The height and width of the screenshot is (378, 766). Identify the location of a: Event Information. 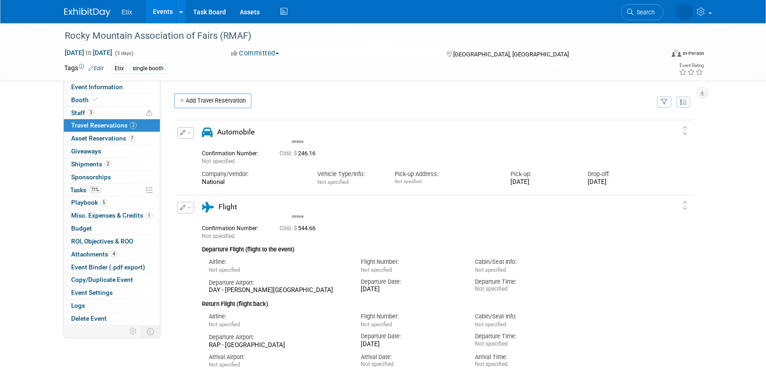
(112, 87).